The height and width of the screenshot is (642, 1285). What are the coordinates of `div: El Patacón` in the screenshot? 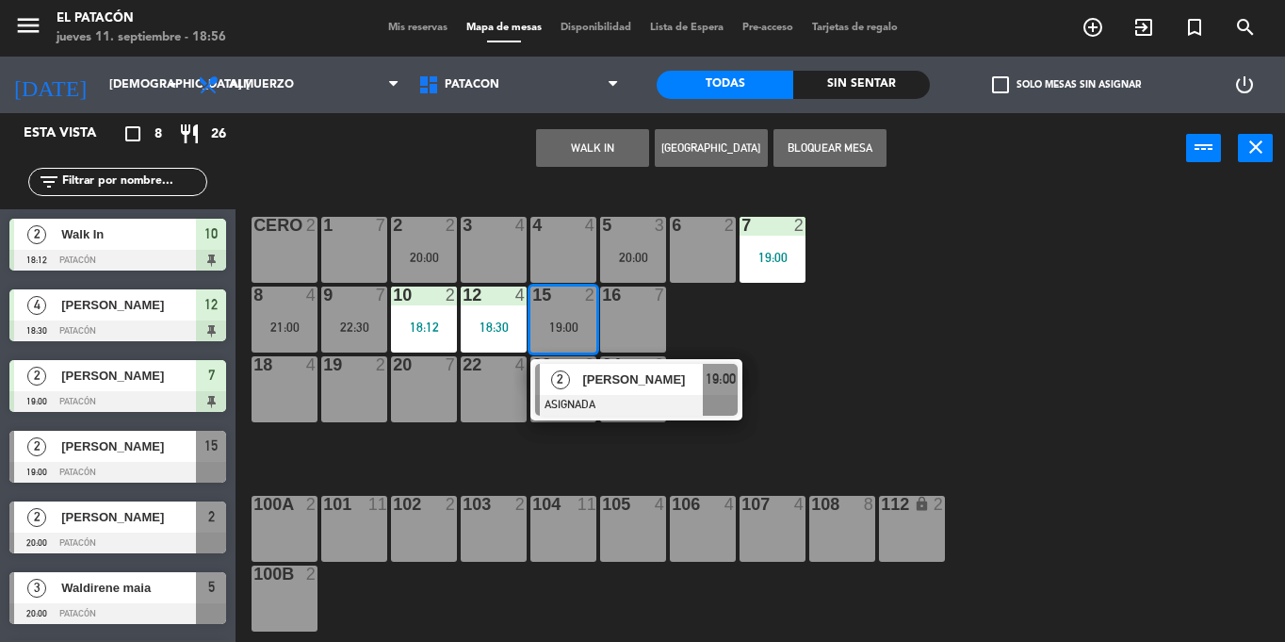 It's located at (141, 19).